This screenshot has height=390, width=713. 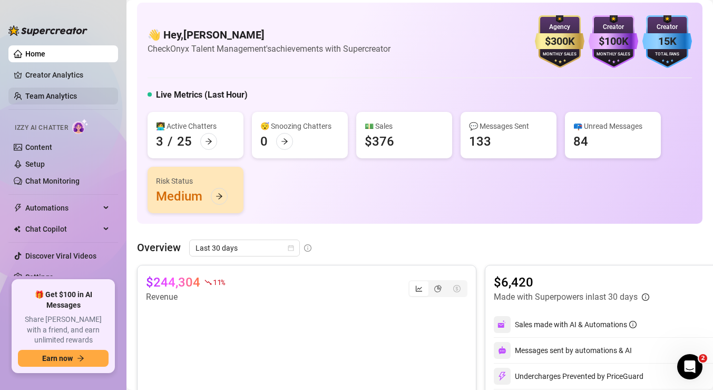 I want to click on div: 0, so click(x=264, y=141).